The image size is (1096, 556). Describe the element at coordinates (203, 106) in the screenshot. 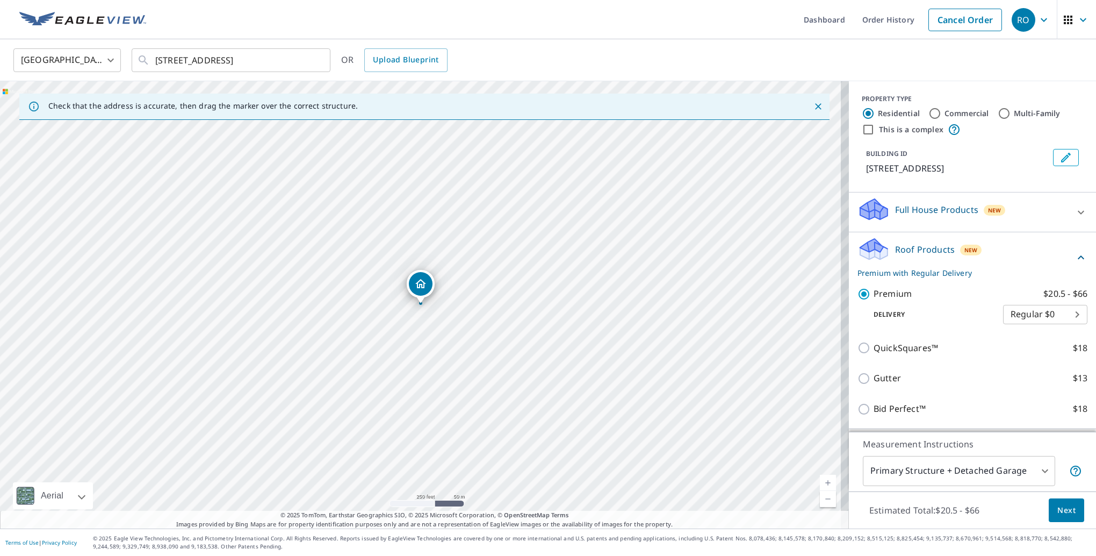

I see `p: Check that the address is accurate, then drag the marker over the correct structure.` at that location.